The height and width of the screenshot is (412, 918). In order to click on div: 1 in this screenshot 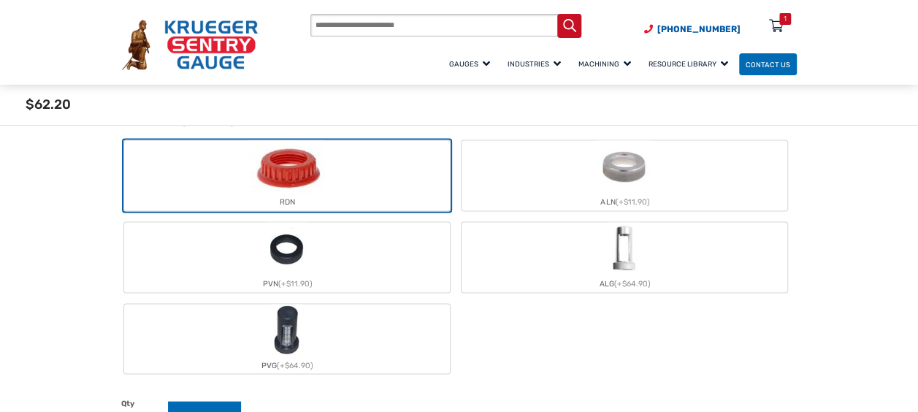, I will do `click(785, 19)`.